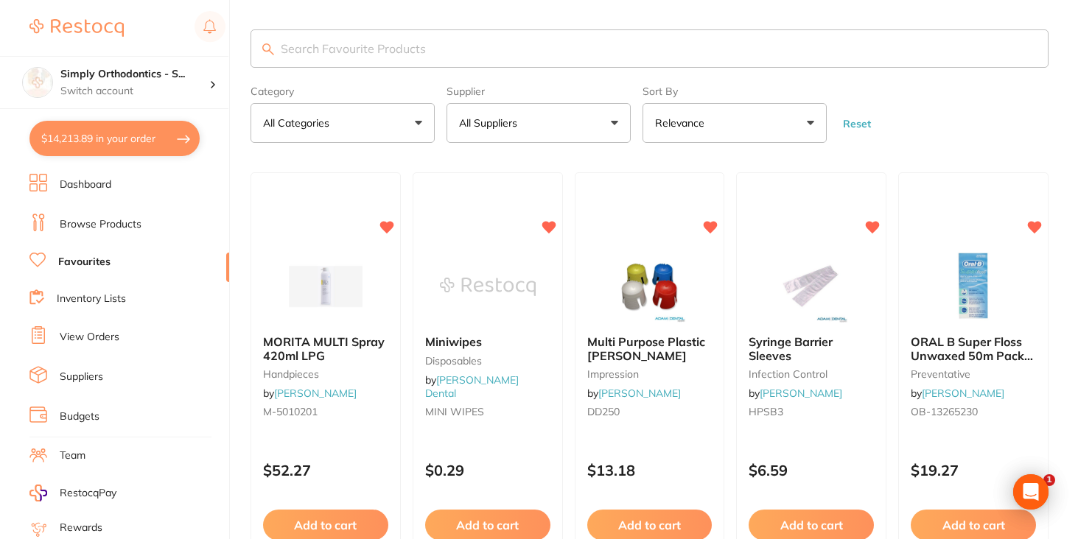 This screenshot has width=1078, height=539. What do you see at coordinates (323, 349) in the screenshot?
I see `span: MORITA MULTI Spray 420ml LPG` at bounding box center [323, 349].